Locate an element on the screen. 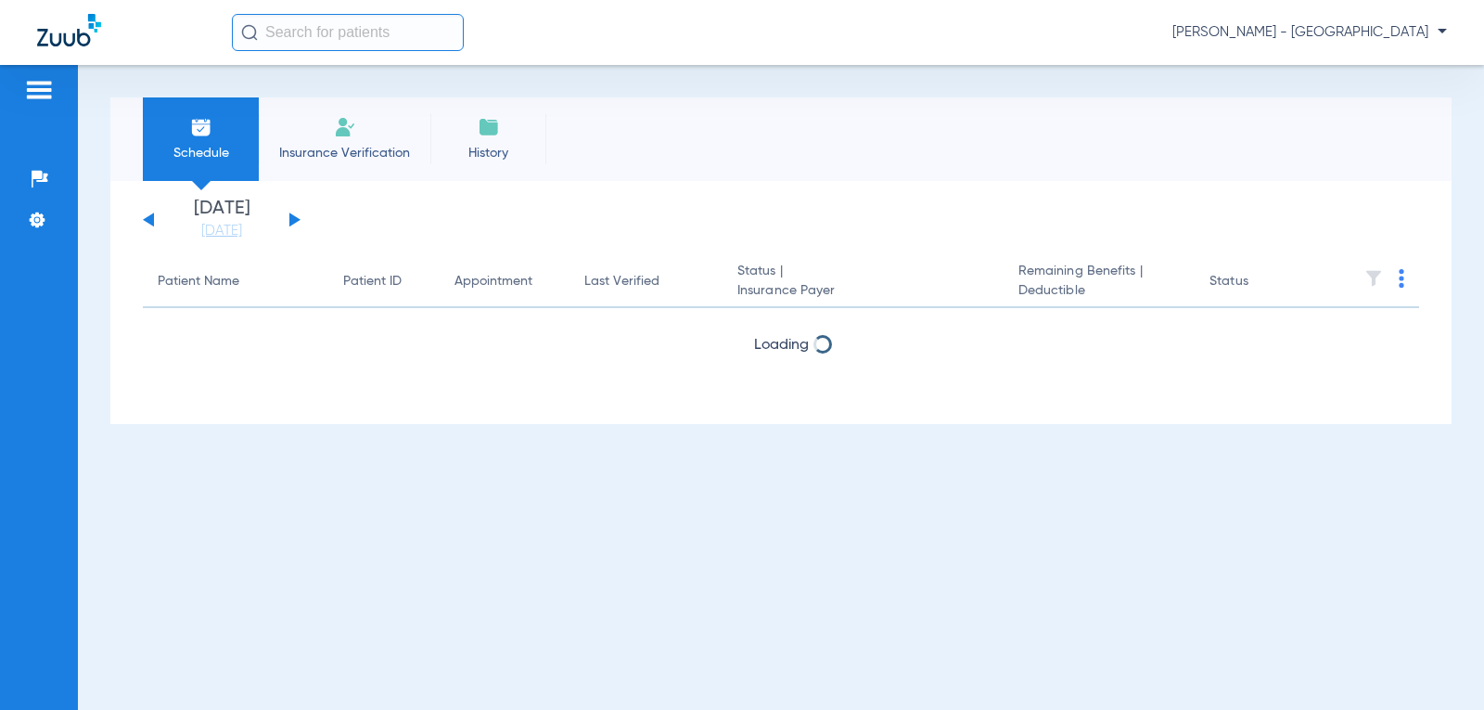  img: filter.svg is located at coordinates (1374, 278).